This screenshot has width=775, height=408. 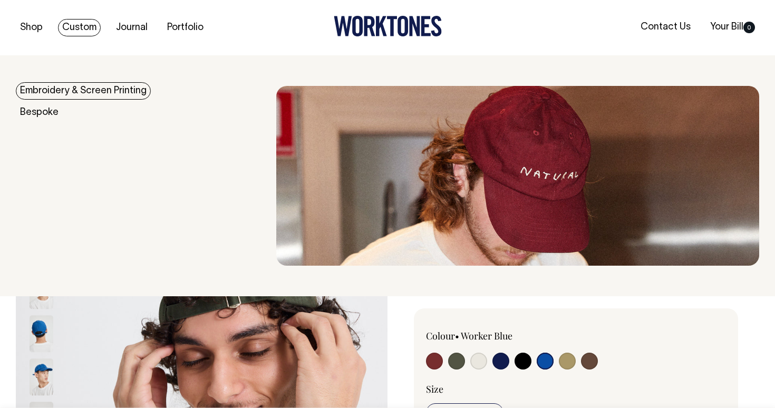 I want to click on a: Custom, so click(x=79, y=27).